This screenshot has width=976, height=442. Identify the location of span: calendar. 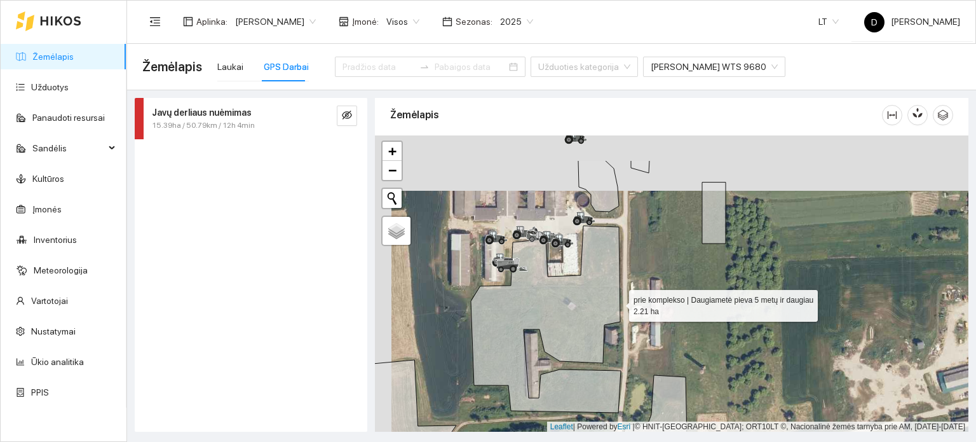
(447, 22).